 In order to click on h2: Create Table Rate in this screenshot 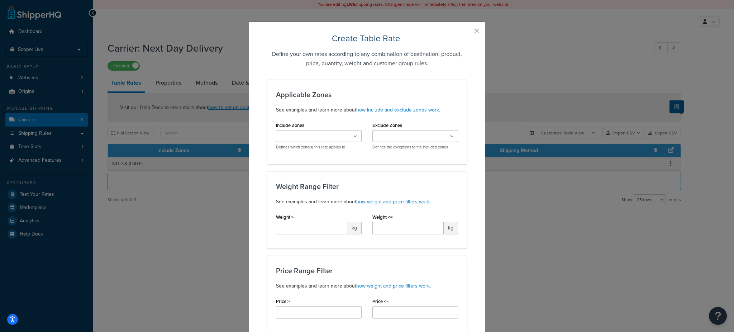, I will do `click(367, 38)`.